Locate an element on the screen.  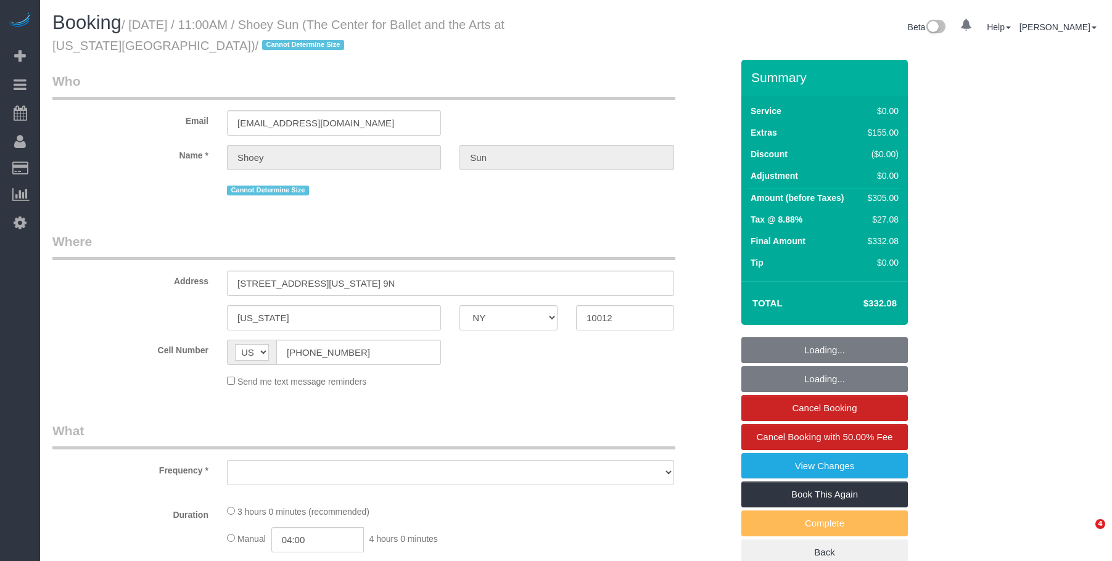
div: $305.00 is located at coordinates (881, 198).